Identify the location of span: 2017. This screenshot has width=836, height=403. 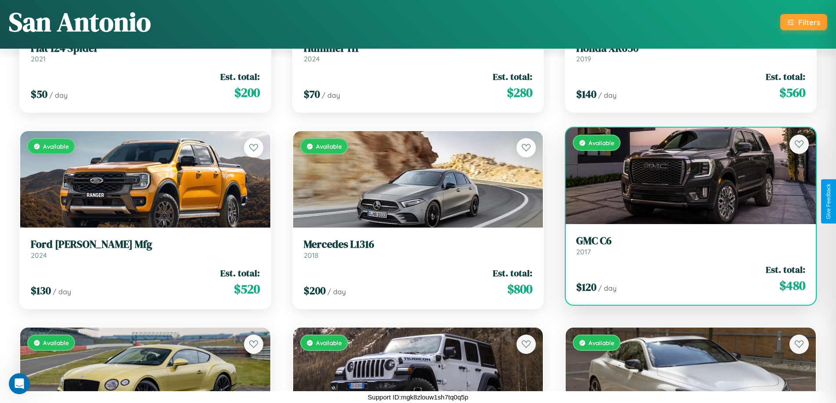
(583, 252).